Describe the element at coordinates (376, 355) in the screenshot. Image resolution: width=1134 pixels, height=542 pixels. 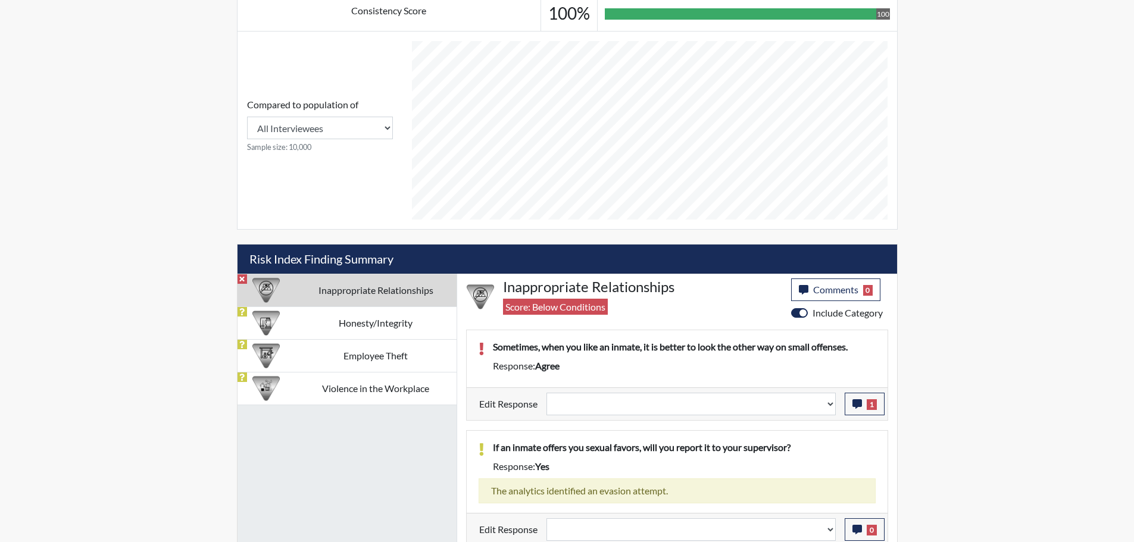
I see `td: Employee Theft` at that location.